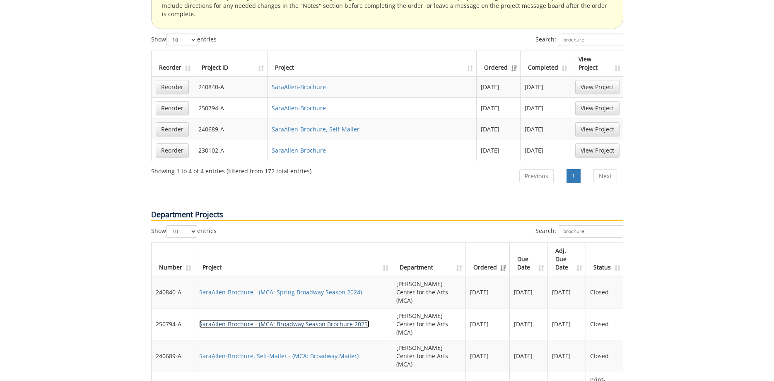 Image resolution: width=774 pixels, height=381 pixels. I want to click on a: SaraAllen-Brochure - (MCA: Broadway Season Brochure 2025), so click(284, 323).